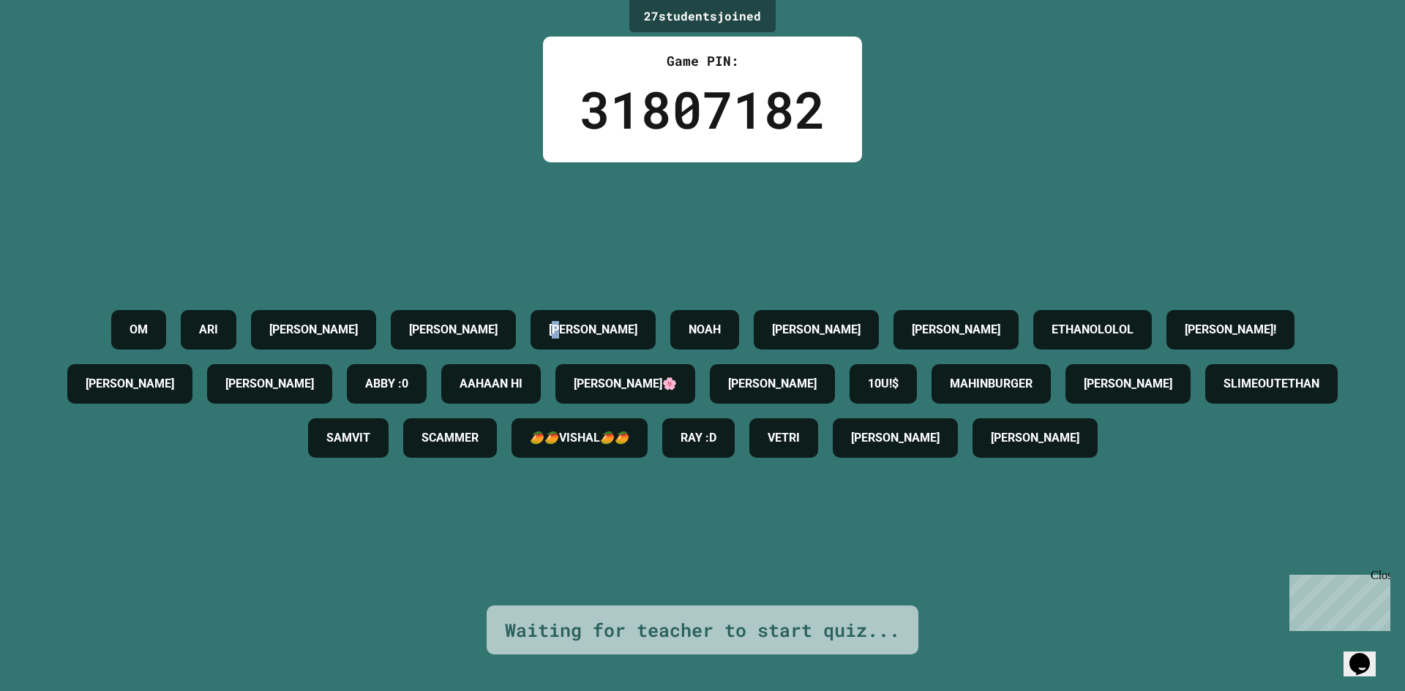 This screenshot has width=1405, height=691. Describe the element at coordinates (348, 438) in the screenshot. I see `h4: SAMVIT` at that location.